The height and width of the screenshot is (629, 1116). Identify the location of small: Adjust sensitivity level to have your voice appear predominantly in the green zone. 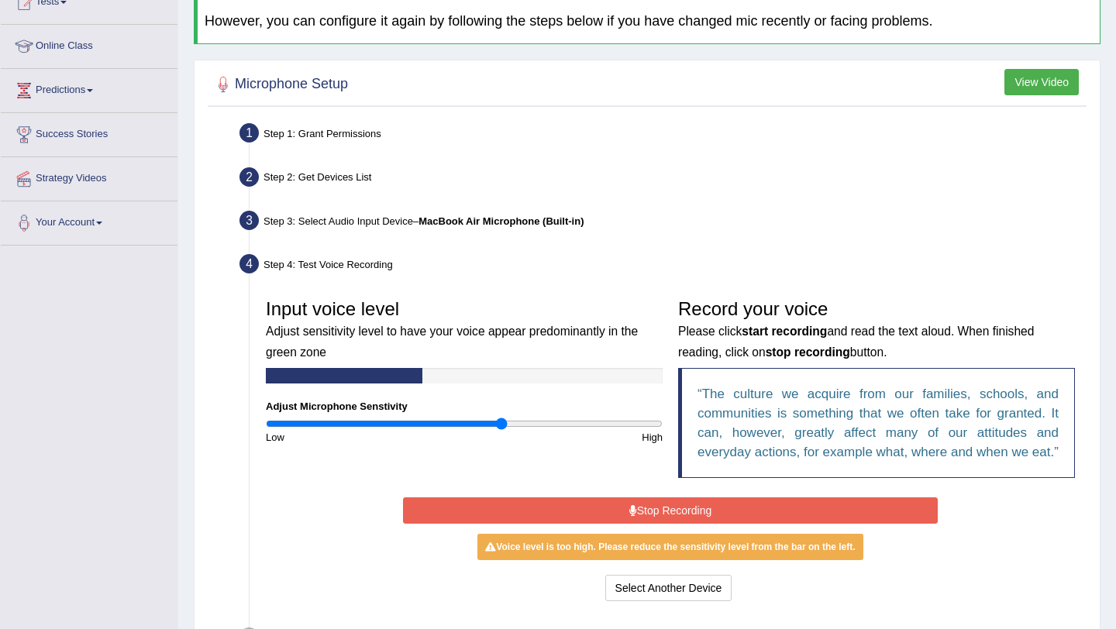
(452, 341).